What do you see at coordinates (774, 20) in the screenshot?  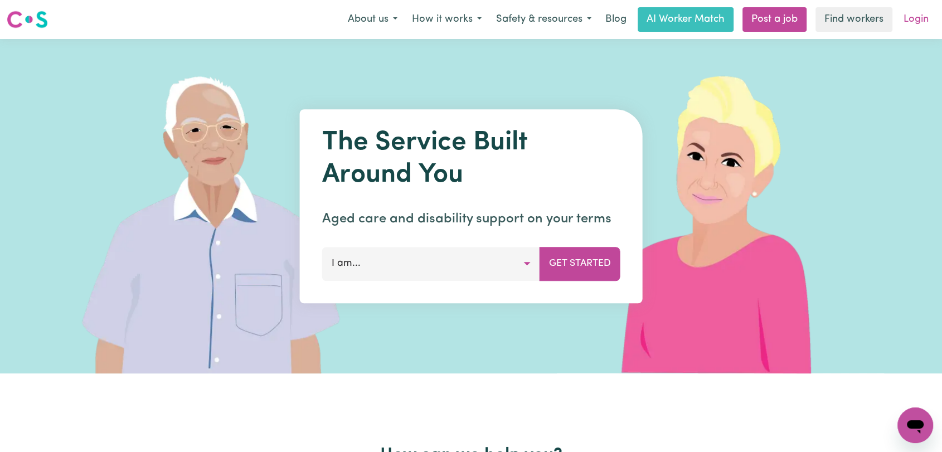 I see `a: Post a job` at bounding box center [774, 20].